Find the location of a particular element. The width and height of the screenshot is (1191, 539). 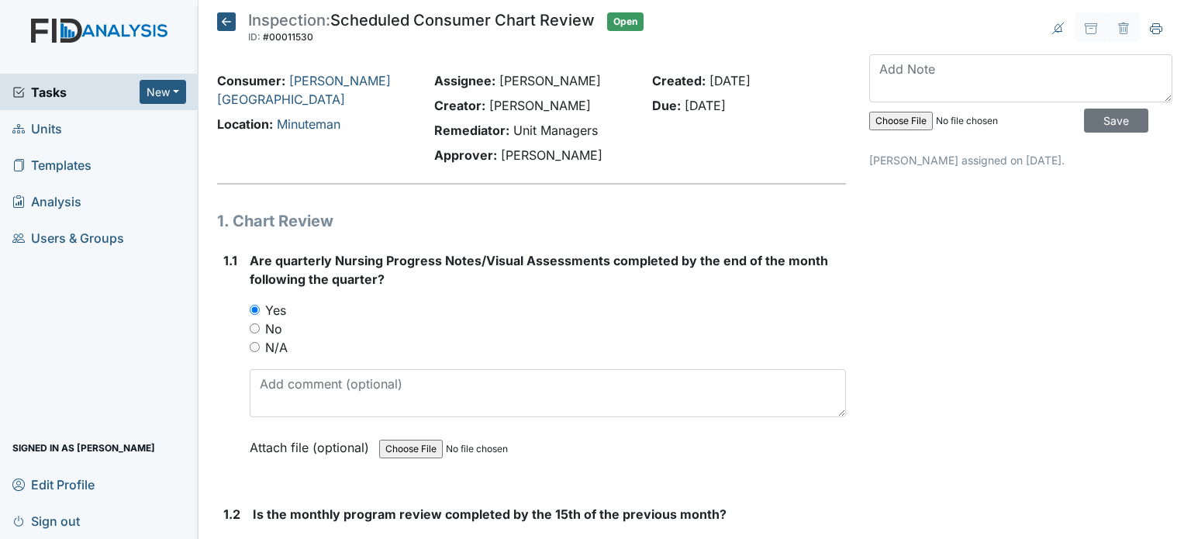

span: Templates is located at coordinates (52, 164).